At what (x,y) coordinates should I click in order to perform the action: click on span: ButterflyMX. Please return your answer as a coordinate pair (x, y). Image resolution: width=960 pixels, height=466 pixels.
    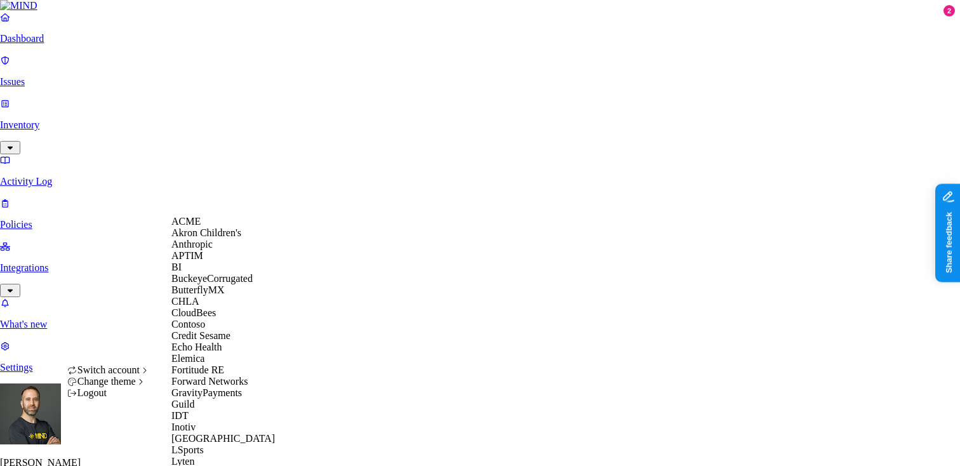
    Looking at the image, I should click on (198, 290).